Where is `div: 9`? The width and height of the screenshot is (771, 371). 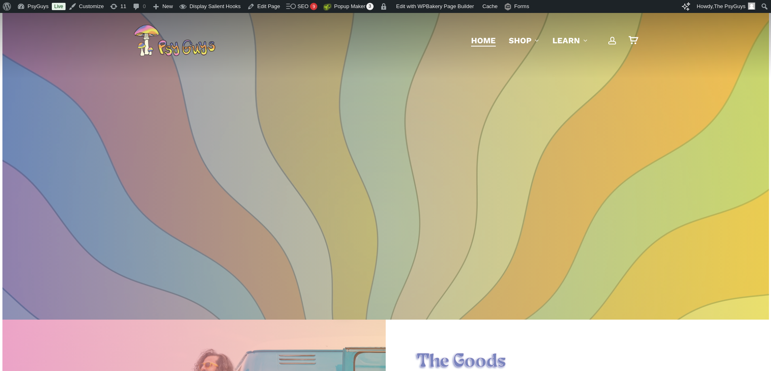 div: 9 is located at coordinates (314, 6).